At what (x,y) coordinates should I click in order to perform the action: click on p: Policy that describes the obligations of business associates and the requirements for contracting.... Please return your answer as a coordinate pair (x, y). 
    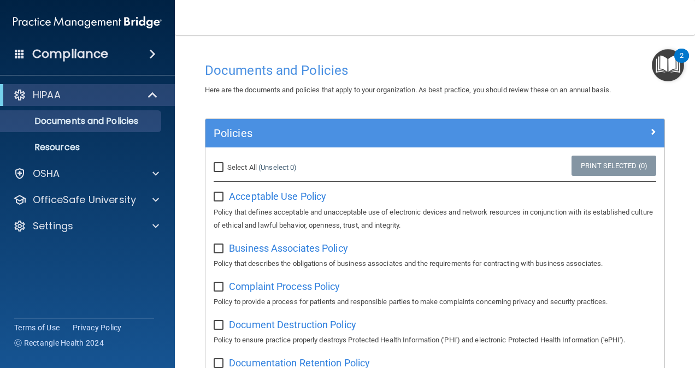
    Looking at the image, I should click on (435, 264).